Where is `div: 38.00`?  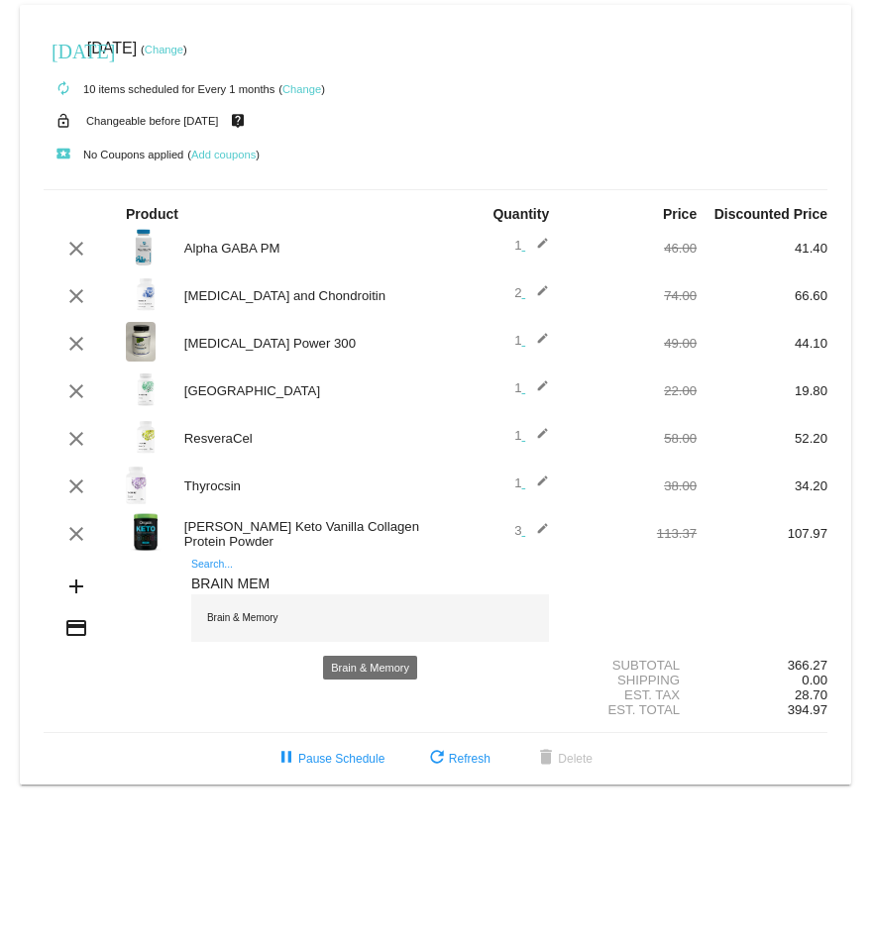
div: 38.00 is located at coordinates (631, 485).